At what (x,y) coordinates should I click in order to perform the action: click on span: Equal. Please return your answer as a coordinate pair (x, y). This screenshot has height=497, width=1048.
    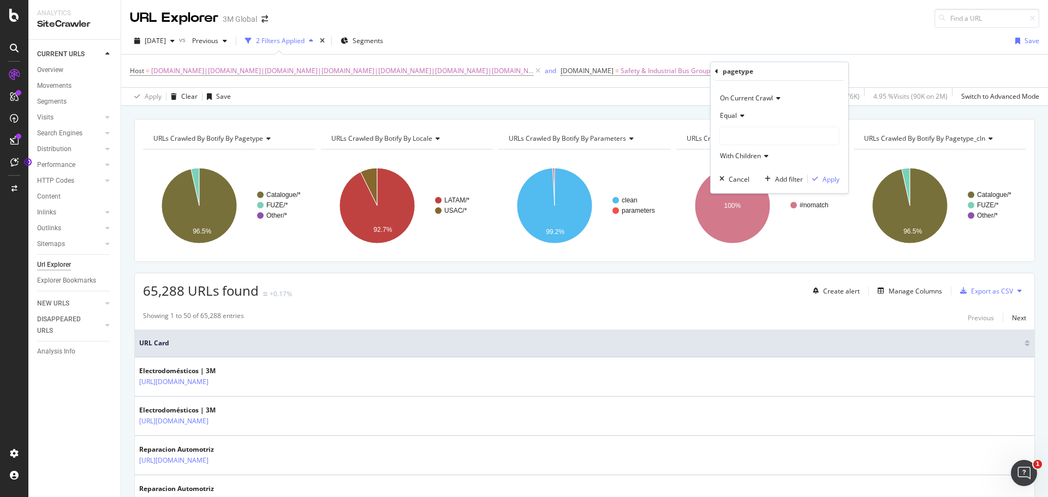
    Looking at the image, I should click on (728, 115).